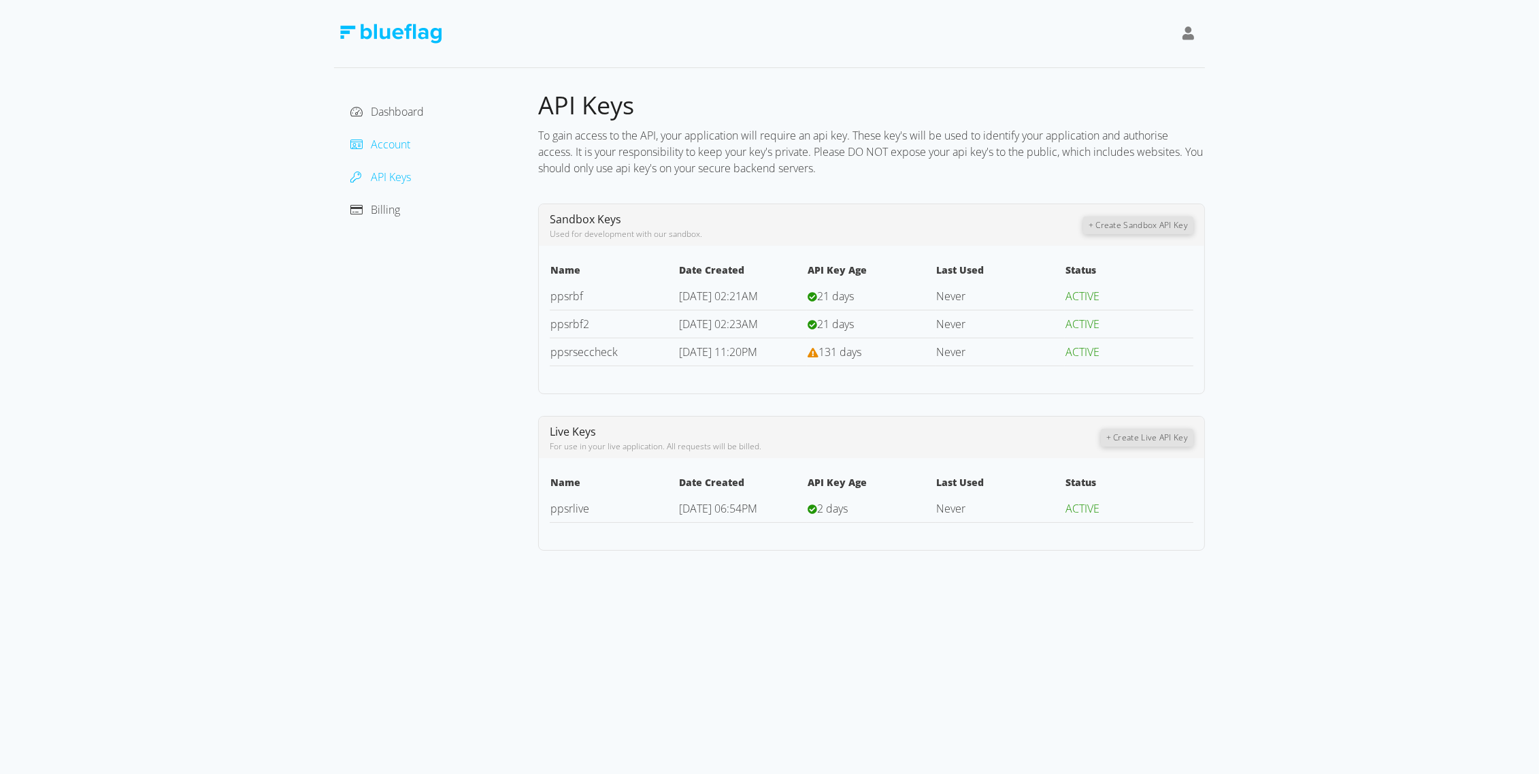 The height and width of the screenshot is (774, 1539). Describe the element at coordinates (570, 324) in the screenshot. I see `a: ppsrbf2` at that location.